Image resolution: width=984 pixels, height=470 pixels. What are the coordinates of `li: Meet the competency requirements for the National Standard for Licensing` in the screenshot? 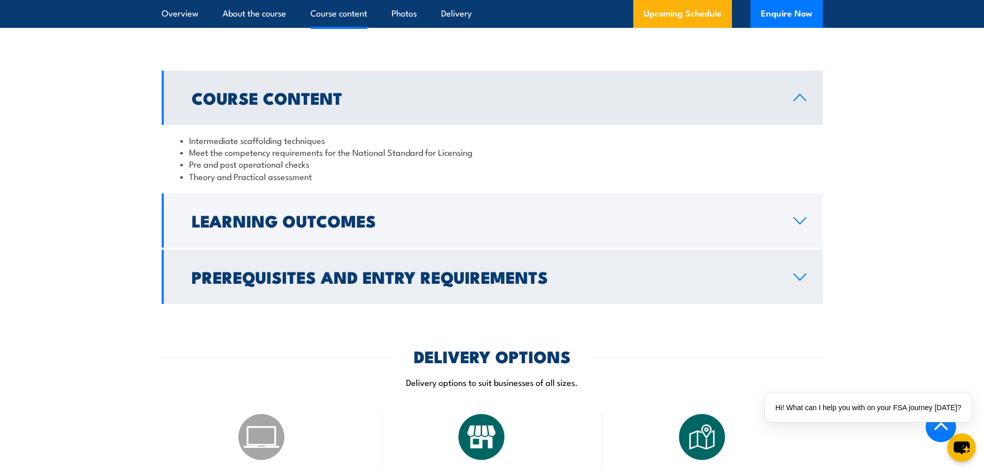 It's located at (492, 152).